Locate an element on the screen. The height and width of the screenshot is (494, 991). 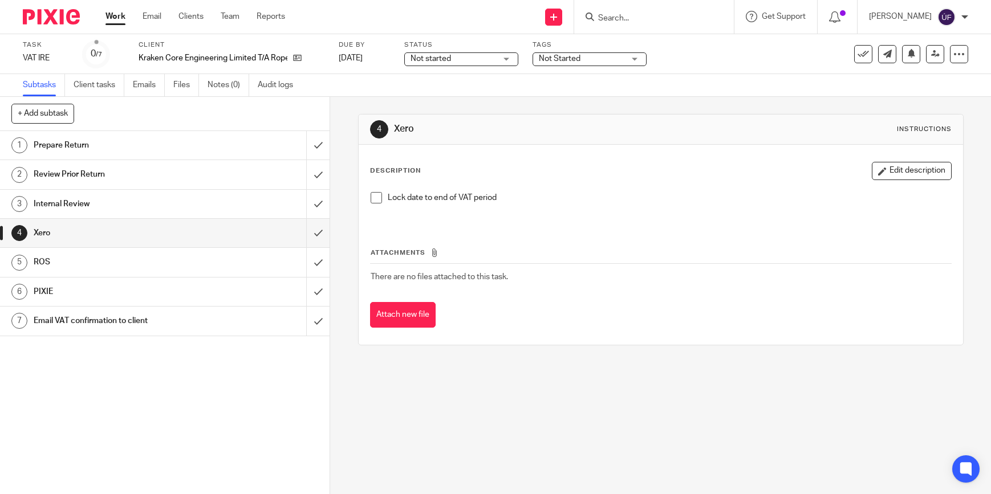
a: Subtasks is located at coordinates (44, 85).